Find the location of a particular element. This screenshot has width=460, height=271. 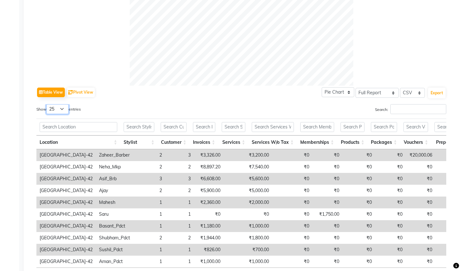

label: Search: is located at coordinates (410, 109).